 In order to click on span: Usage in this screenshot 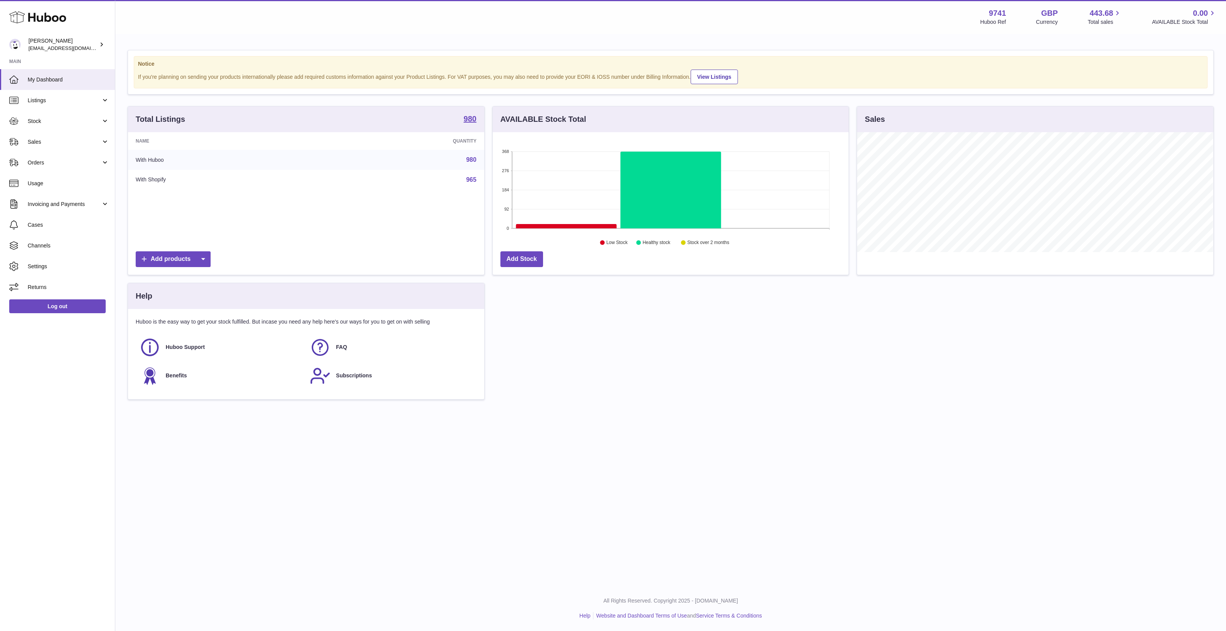, I will do `click(68, 183)`.